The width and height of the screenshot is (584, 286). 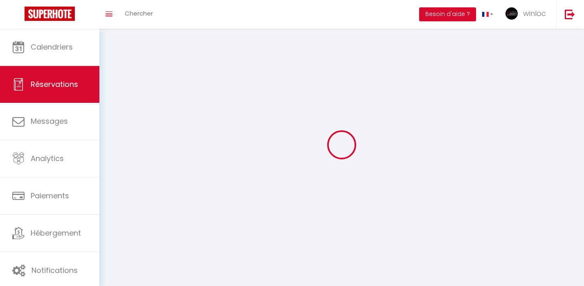 I want to click on img: Super Booking, so click(x=50, y=14).